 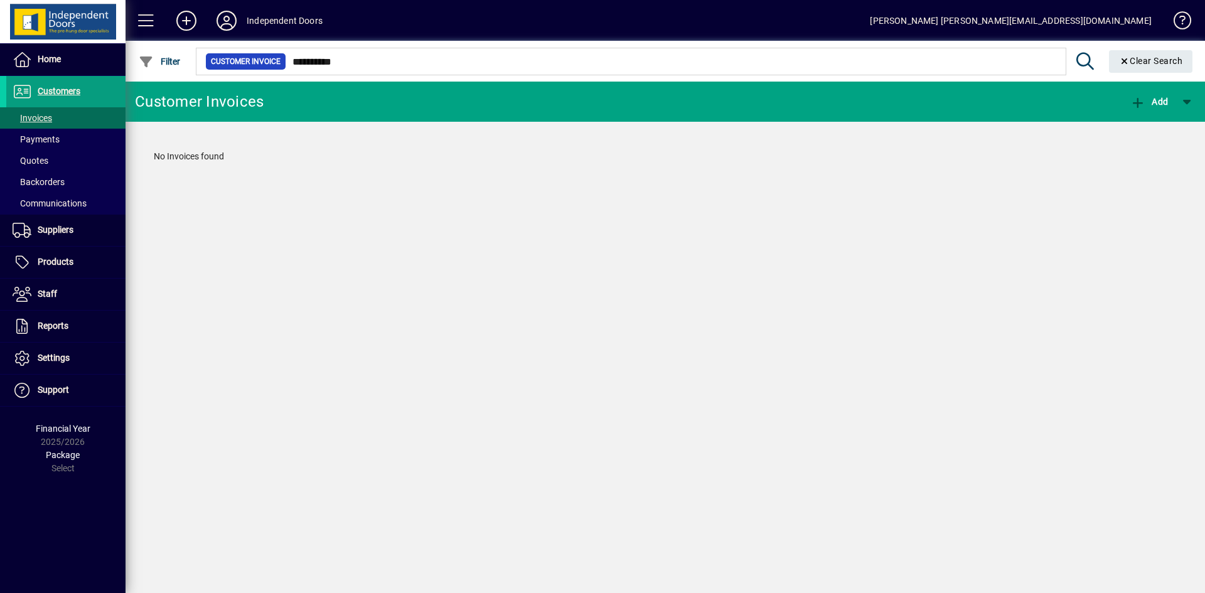 I want to click on span: Quotes, so click(x=30, y=161).